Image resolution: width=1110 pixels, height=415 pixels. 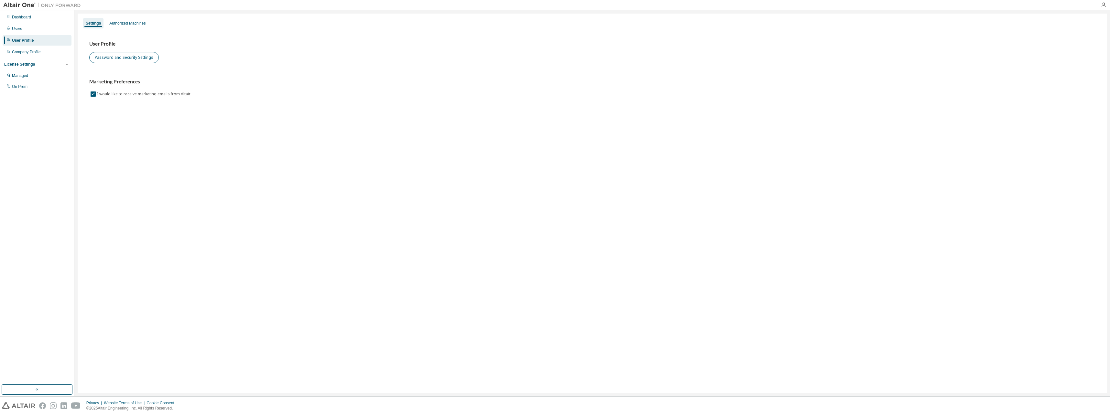 What do you see at coordinates (127, 23) in the screenshot?
I see `div: Authorized Machines` at bounding box center [127, 23].